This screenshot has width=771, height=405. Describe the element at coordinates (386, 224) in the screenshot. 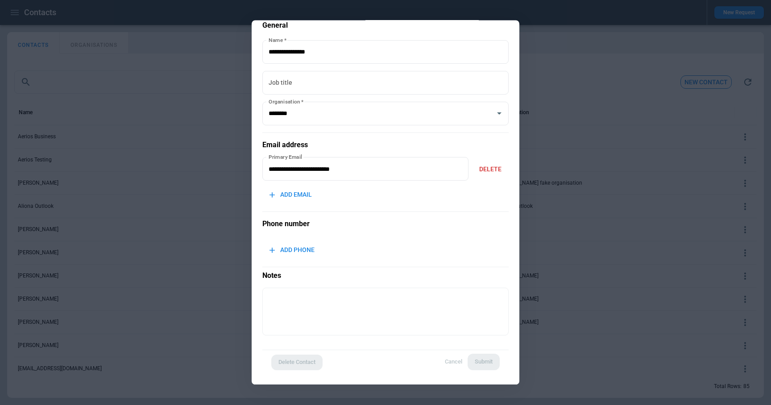

I see `h5: Phone number` at that location.